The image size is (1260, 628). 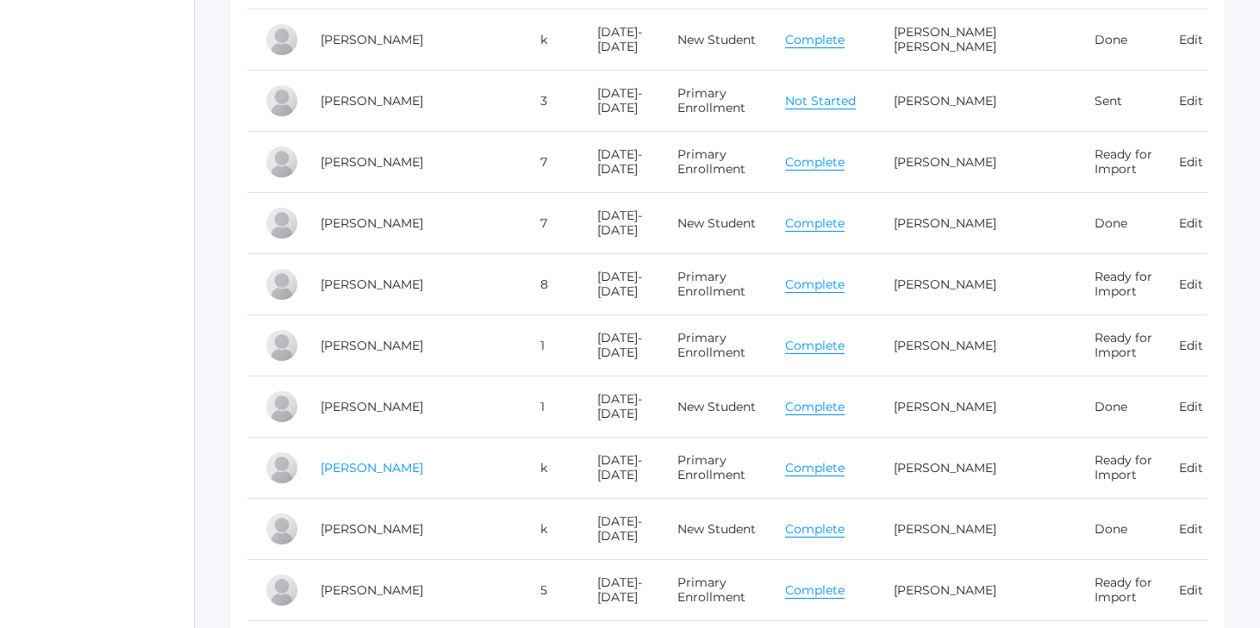 I want to click on div: Grant Watson, so click(x=282, y=468).